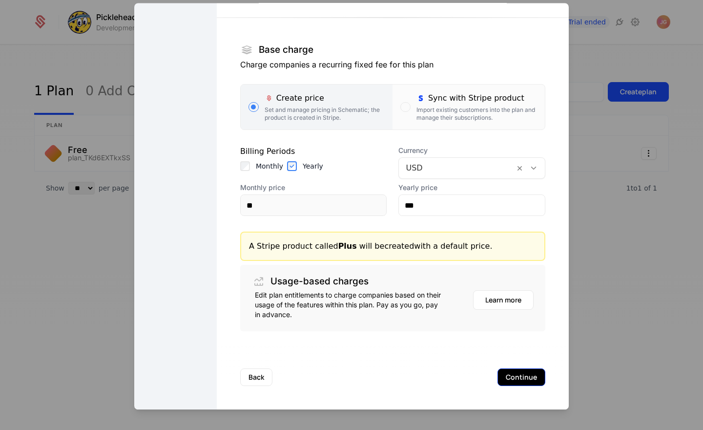 This screenshot has height=430, width=703. I want to click on h1: Base charge, so click(286, 50).